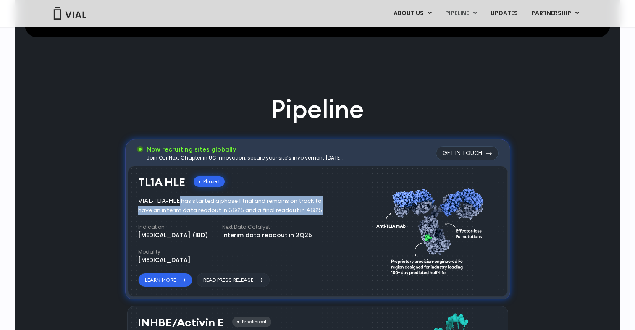  Describe the element at coordinates (70, 13) in the screenshot. I see `img: Vial Logo` at that location.